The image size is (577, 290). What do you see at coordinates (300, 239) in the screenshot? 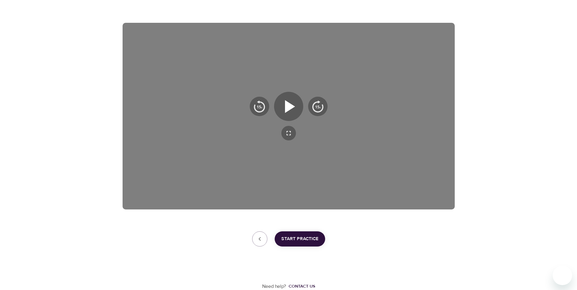
I see `span: Start Practice` at bounding box center [300, 239].